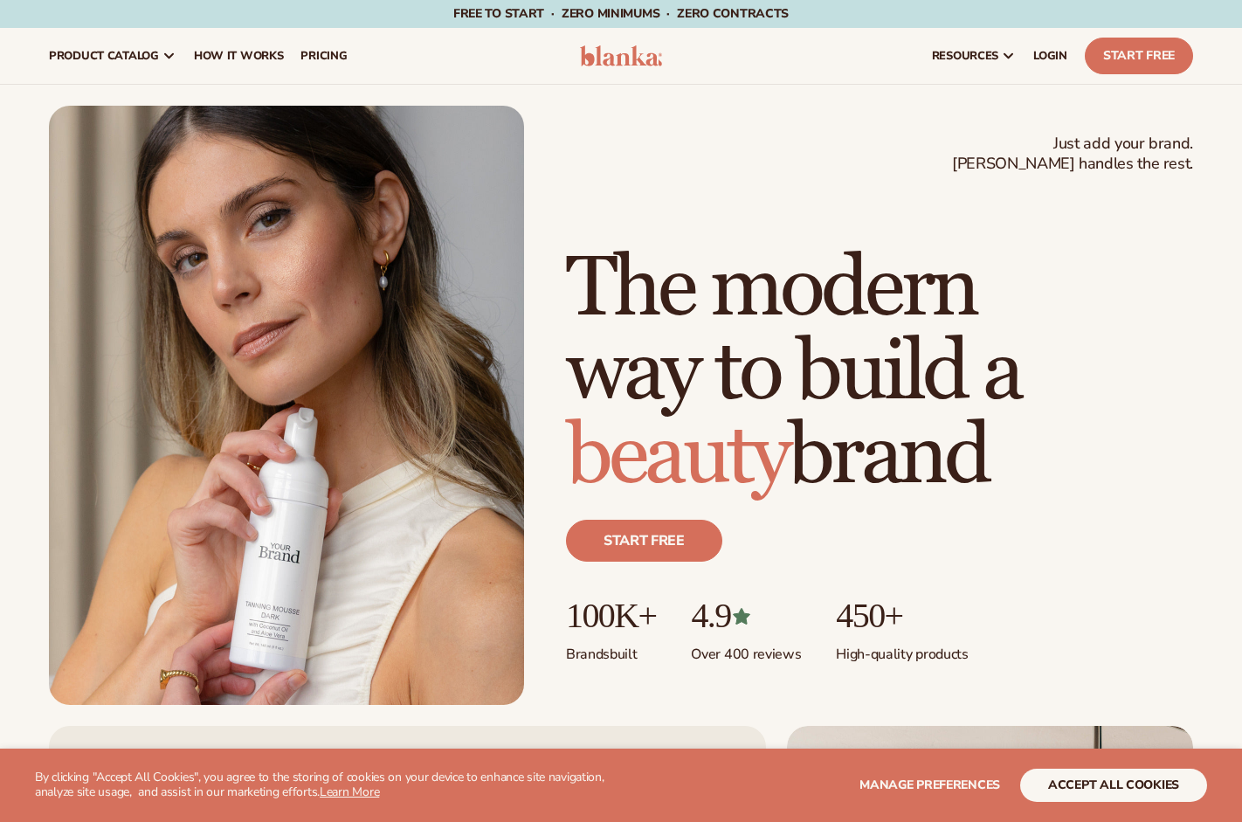 The image size is (1242, 822). Describe the element at coordinates (974, 56) in the screenshot. I see `a: resources` at that location.